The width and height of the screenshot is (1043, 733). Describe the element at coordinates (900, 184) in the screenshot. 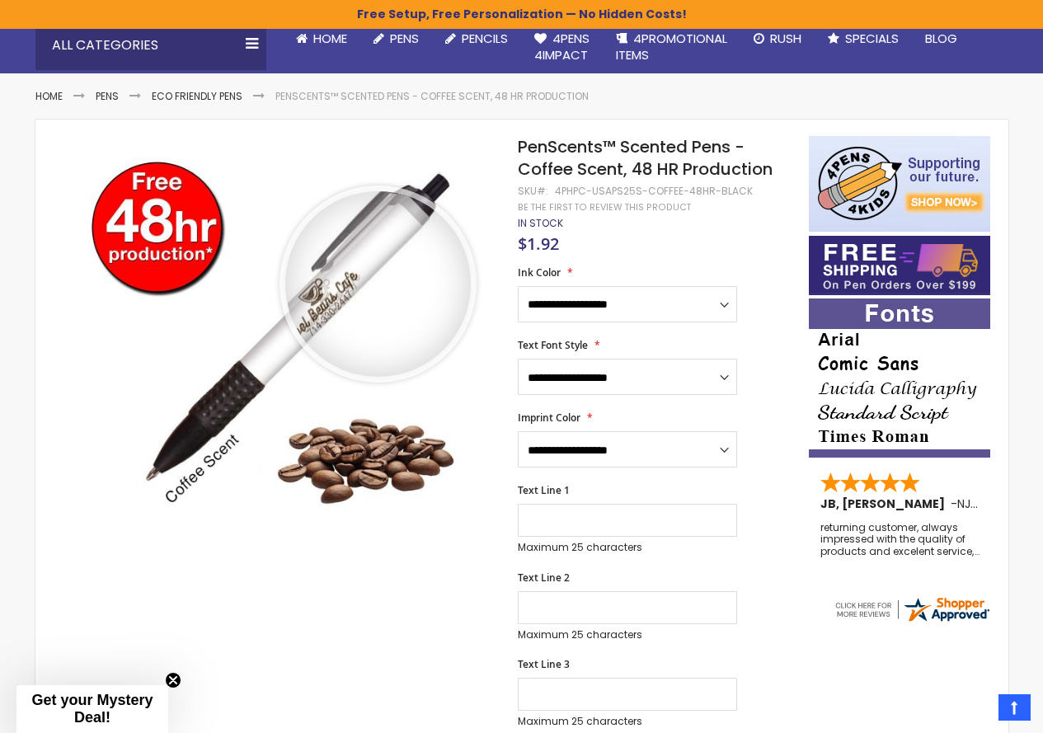

I see `img: 4pens 4 kids` at that location.